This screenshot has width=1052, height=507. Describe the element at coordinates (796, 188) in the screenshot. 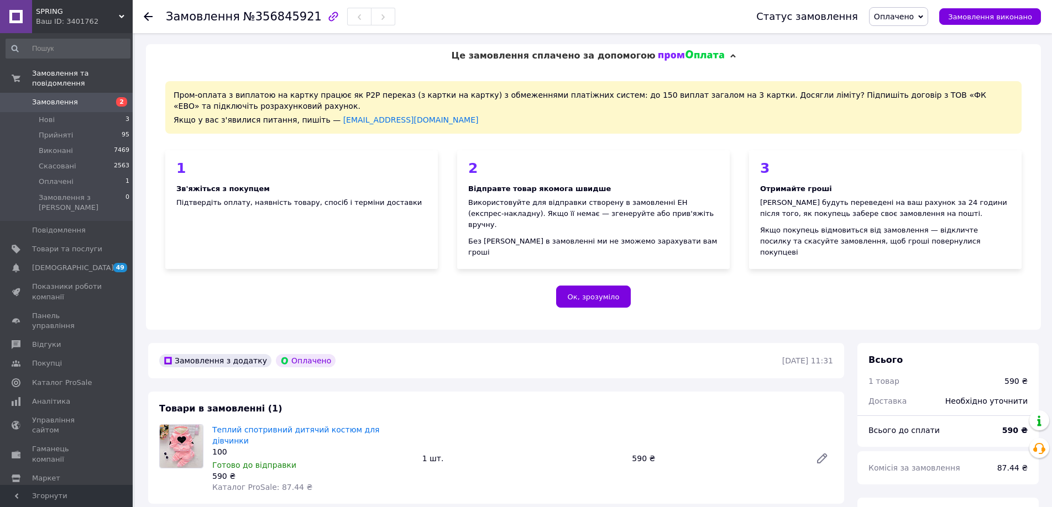

I see `b: Отримайте гроші` at that location.